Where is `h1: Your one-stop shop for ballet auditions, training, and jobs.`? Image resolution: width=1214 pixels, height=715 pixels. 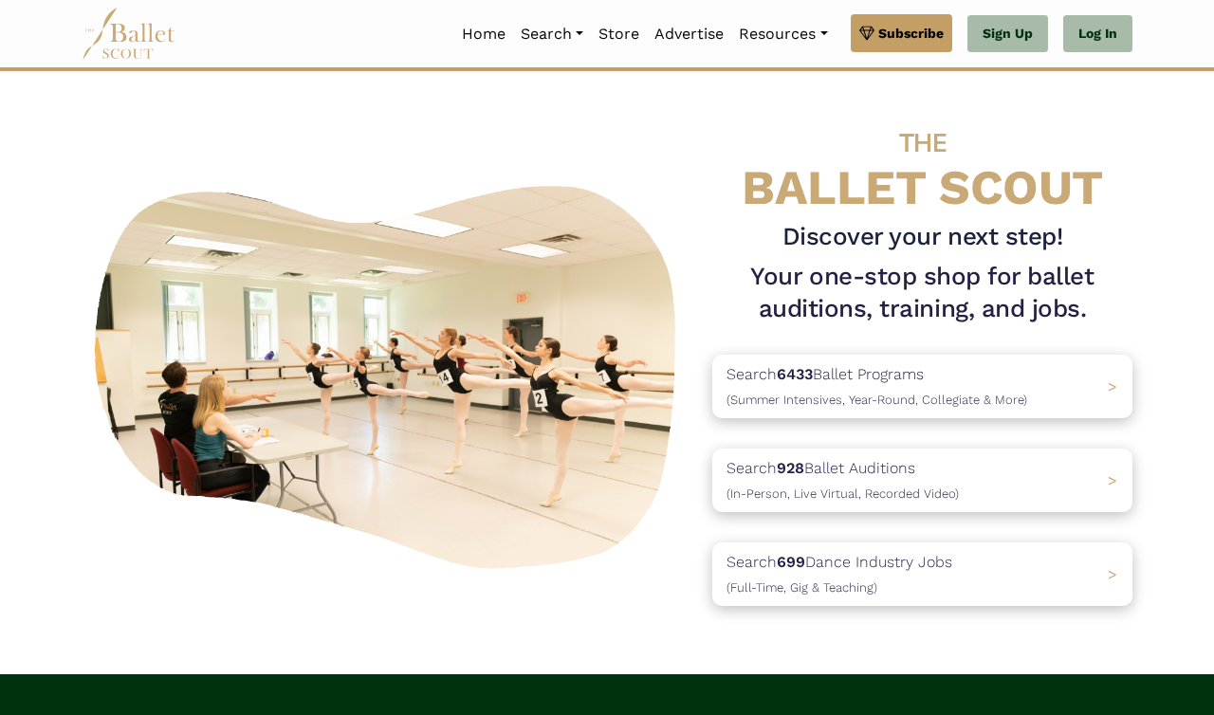 h1: Your one-stop shop for ballet auditions, training, and jobs. is located at coordinates (922, 293).